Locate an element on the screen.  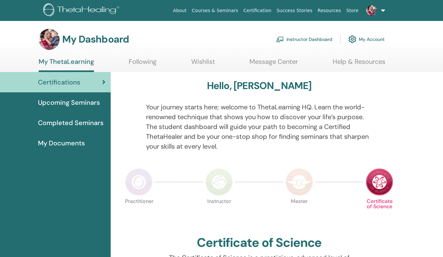
p: Certificate of Science is located at coordinates (379, 212).